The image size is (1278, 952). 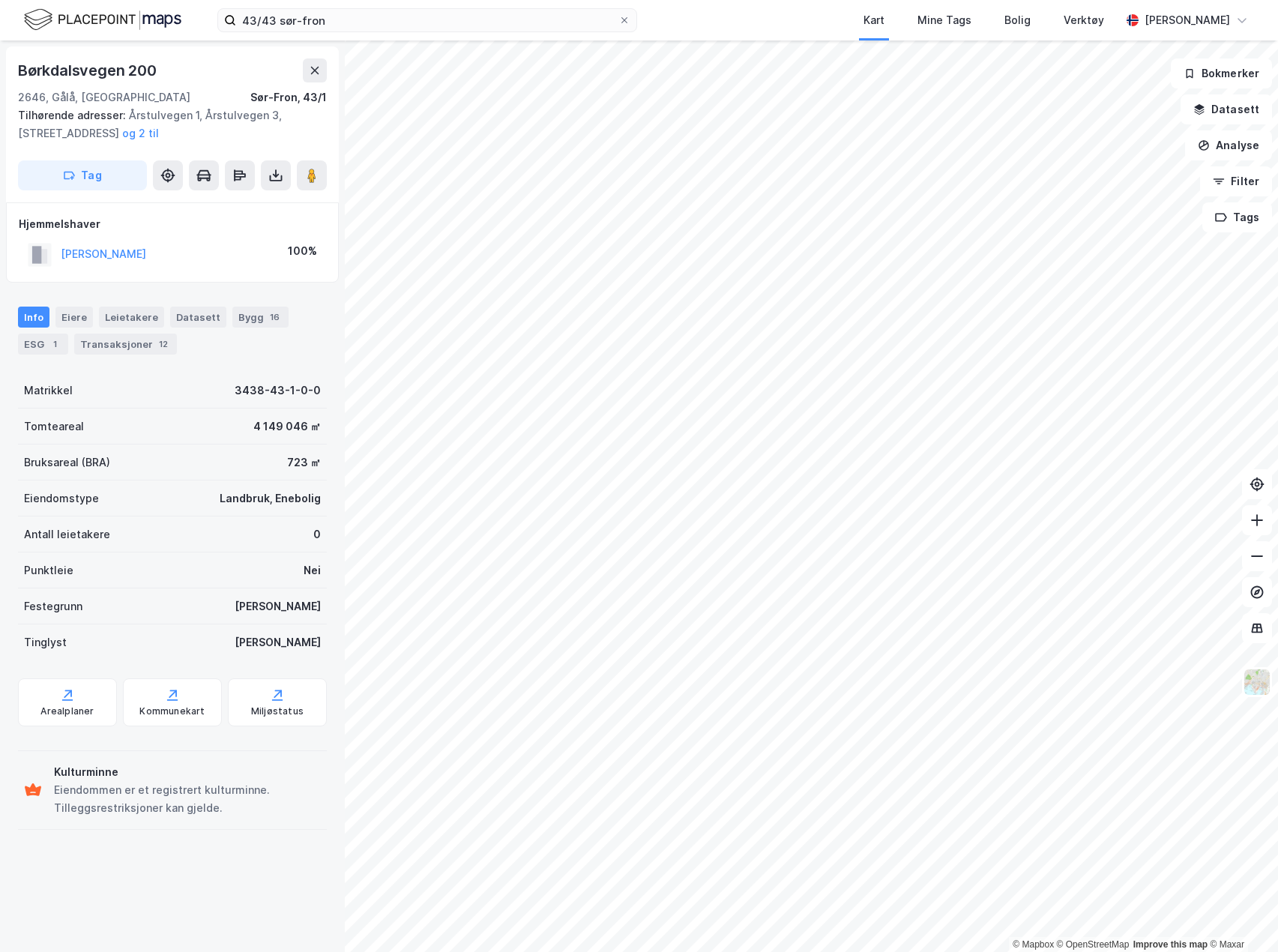 I want to click on div: Eiendomstype, so click(x=62, y=498).